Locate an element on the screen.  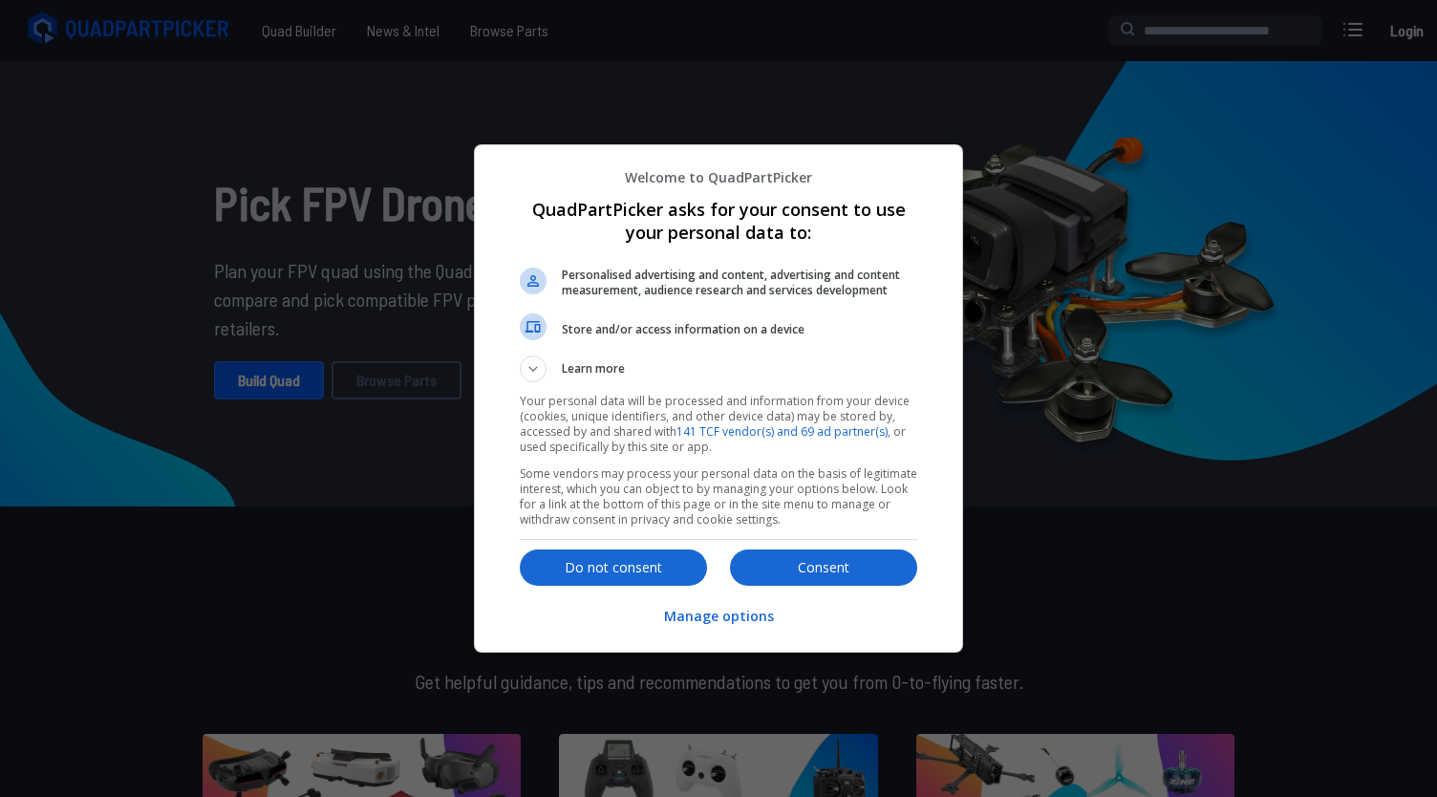
p: Do not consent is located at coordinates (614, 568).